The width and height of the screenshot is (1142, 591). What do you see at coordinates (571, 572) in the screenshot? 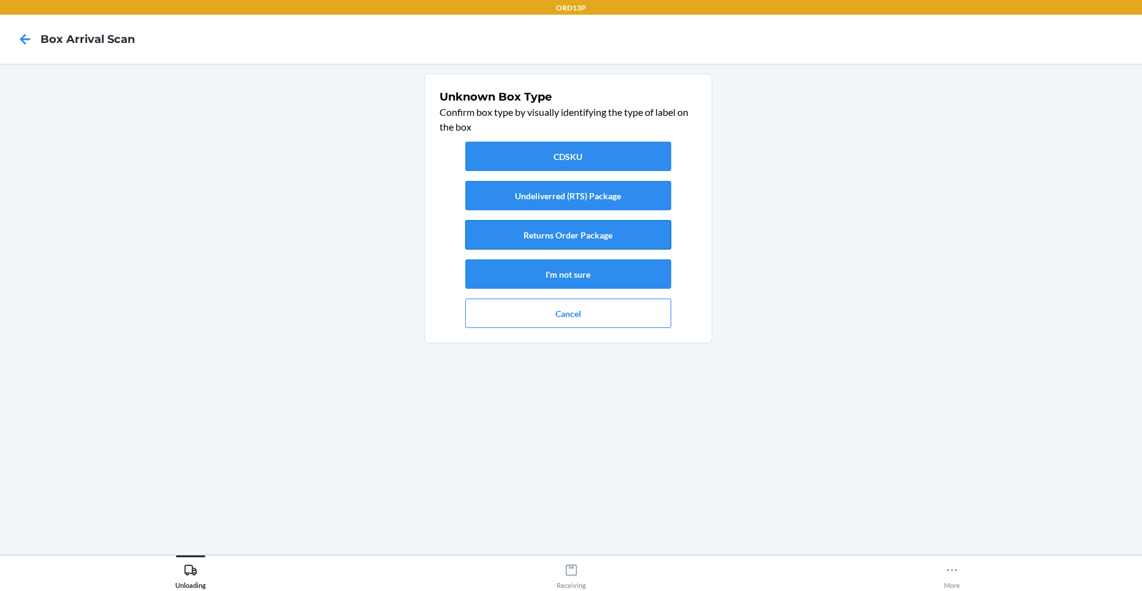
I see `button: Receiving` at bounding box center [571, 572].